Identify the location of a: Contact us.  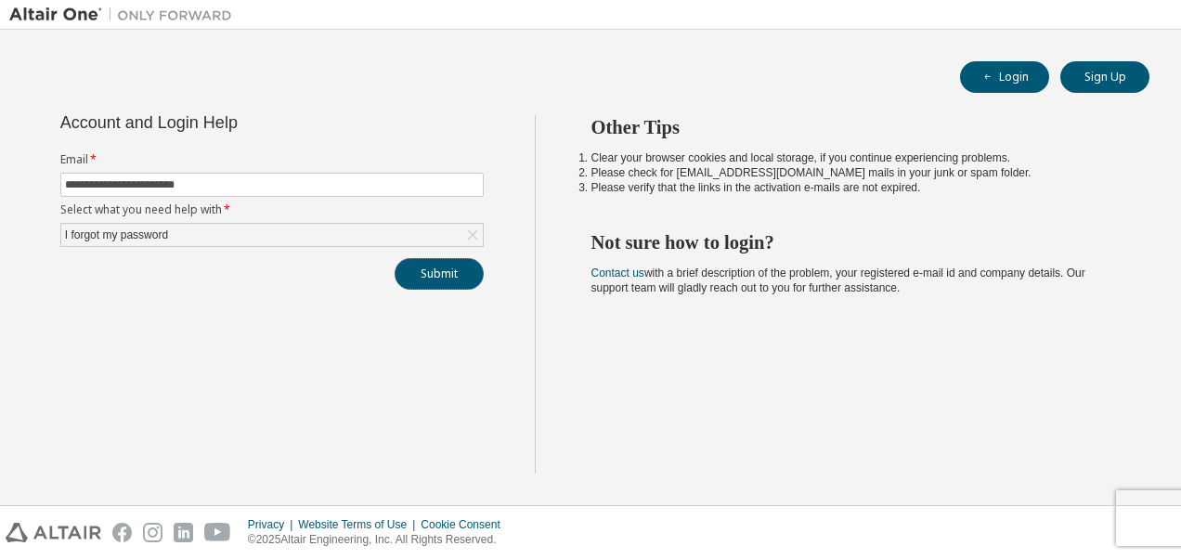
(618, 273).